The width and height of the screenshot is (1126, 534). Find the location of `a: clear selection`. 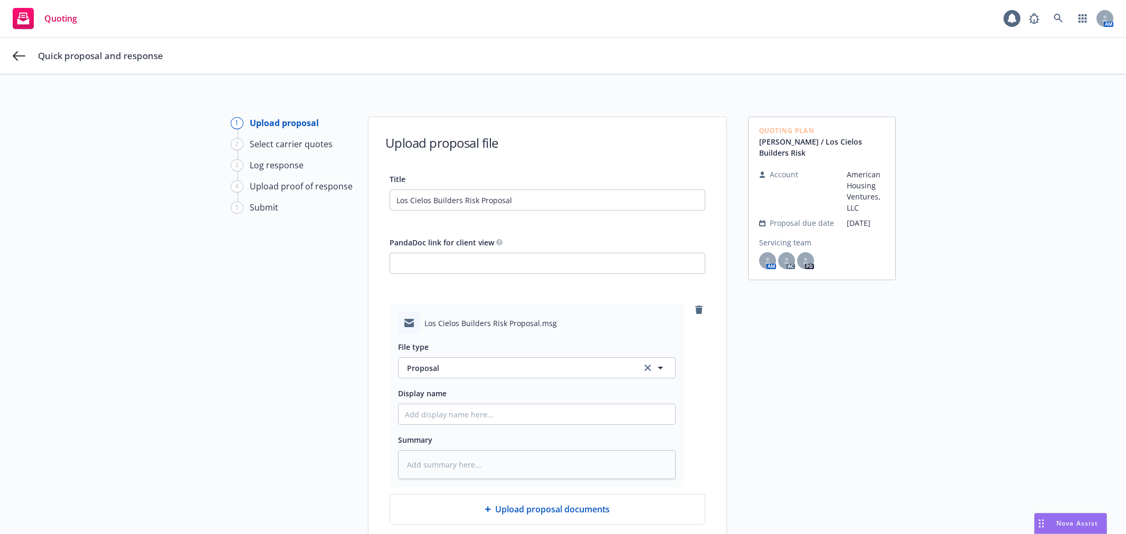

a: clear selection is located at coordinates (648, 368).